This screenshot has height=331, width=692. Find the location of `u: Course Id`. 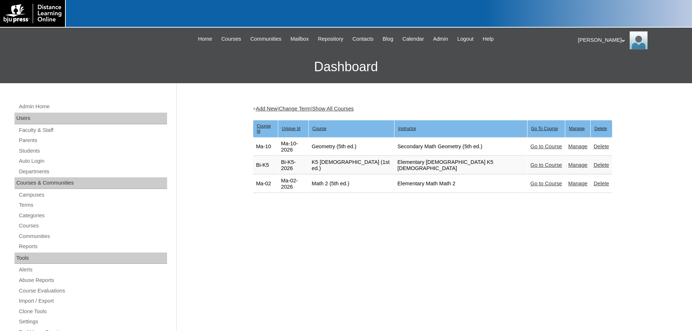

u: Course Id is located at coordinates (264, 129).